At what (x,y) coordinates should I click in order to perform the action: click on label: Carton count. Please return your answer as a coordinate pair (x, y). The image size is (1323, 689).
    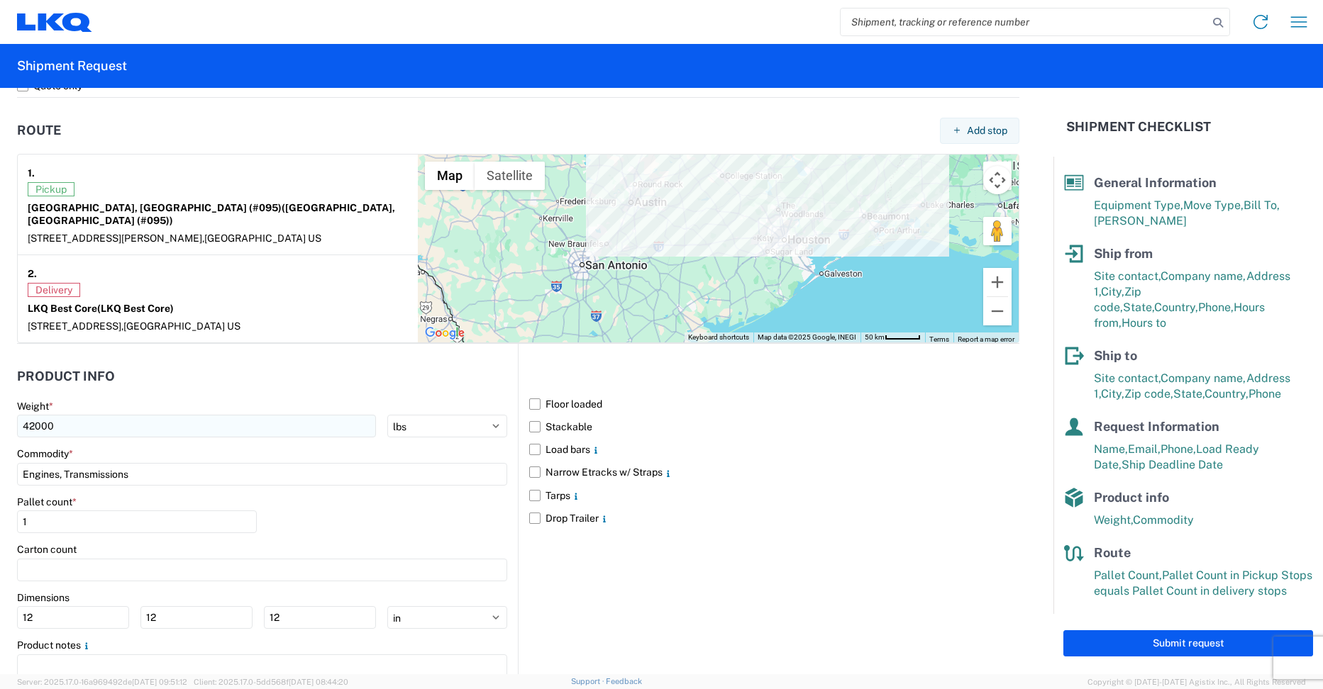
    Looking at the image, I should click on (47, 550).